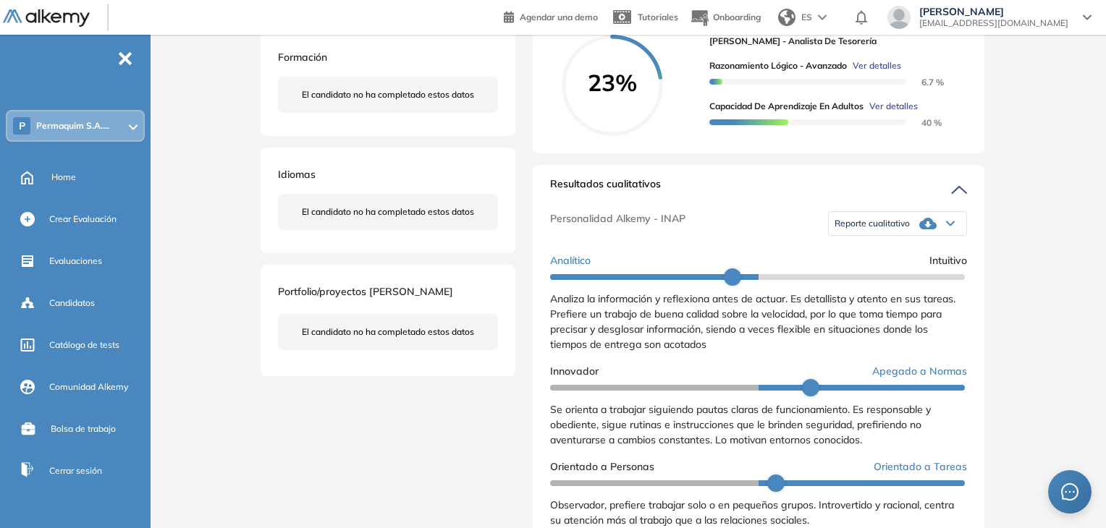 This screenshot has width=1106, height=528. What do you see at coordinates (752, 513) in the screenshot?
I see `span: Observador, prefiere trabajar solo o en pequeños grupos. Introvertido y racional, centra su atenc...` at bounding box center [752, 513].